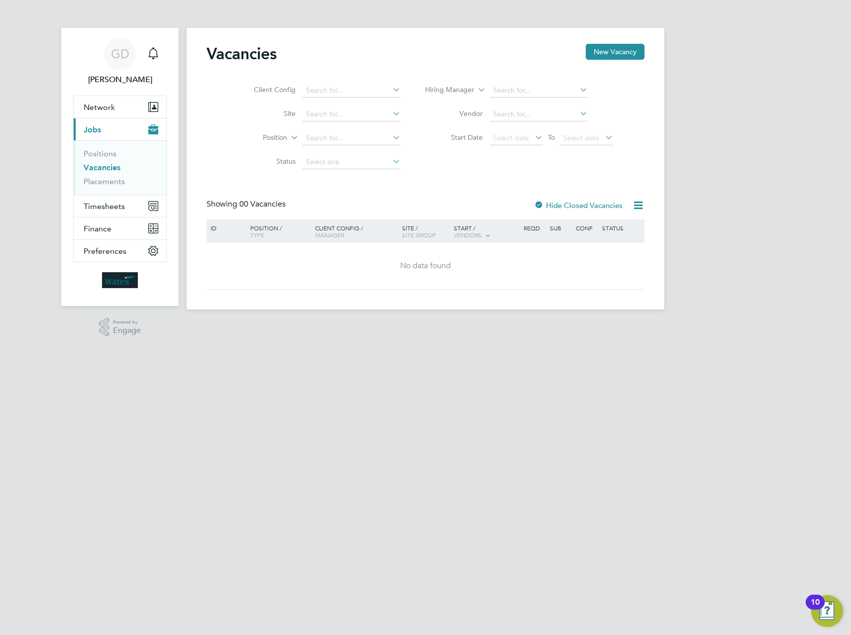 The width and height of the screenshot is (851, 635). Describe the element at coordinates (827, 611) in the screenshot. I see `button: Open Resource Center, 10 new notifications` at that location.